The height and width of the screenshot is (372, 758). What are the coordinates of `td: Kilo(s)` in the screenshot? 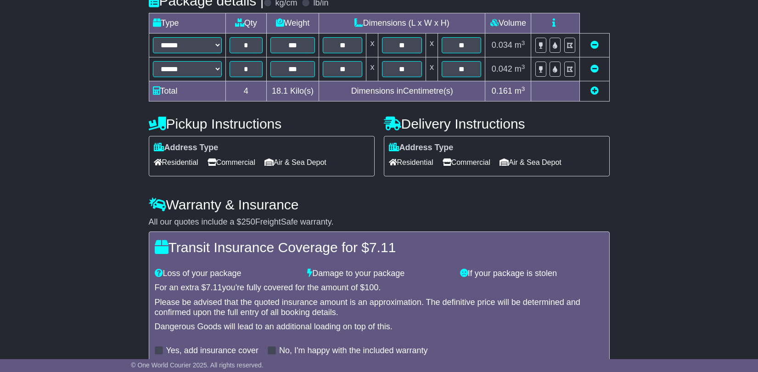 It's located at (292, 91).